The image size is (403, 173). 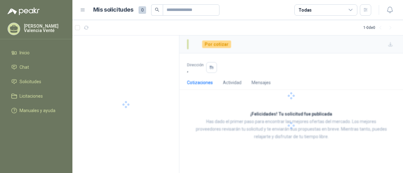 What do you see at coordinates (24, 11) in the screenshot?
I see `img: Logo peakr` at bounding box center [24, 11].